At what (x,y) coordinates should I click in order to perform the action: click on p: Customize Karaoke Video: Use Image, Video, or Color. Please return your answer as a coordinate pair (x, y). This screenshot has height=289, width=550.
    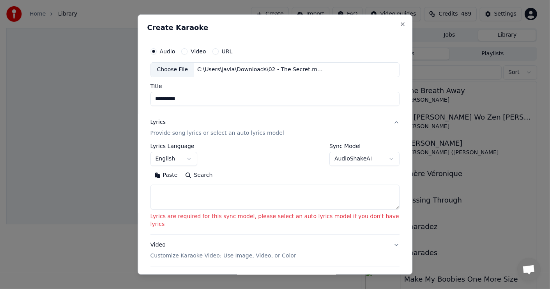
    Looking at the image, I should click on (223, 256).